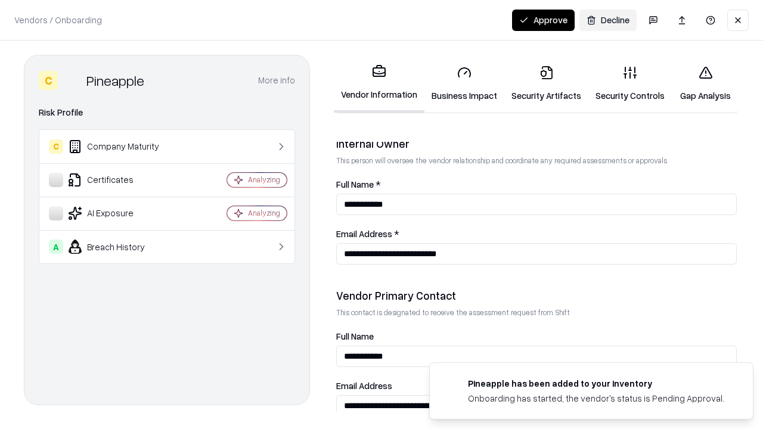 The height and width of the screenshot is (429, 763). I want to click on a: Business Impact, so click(464, 83).